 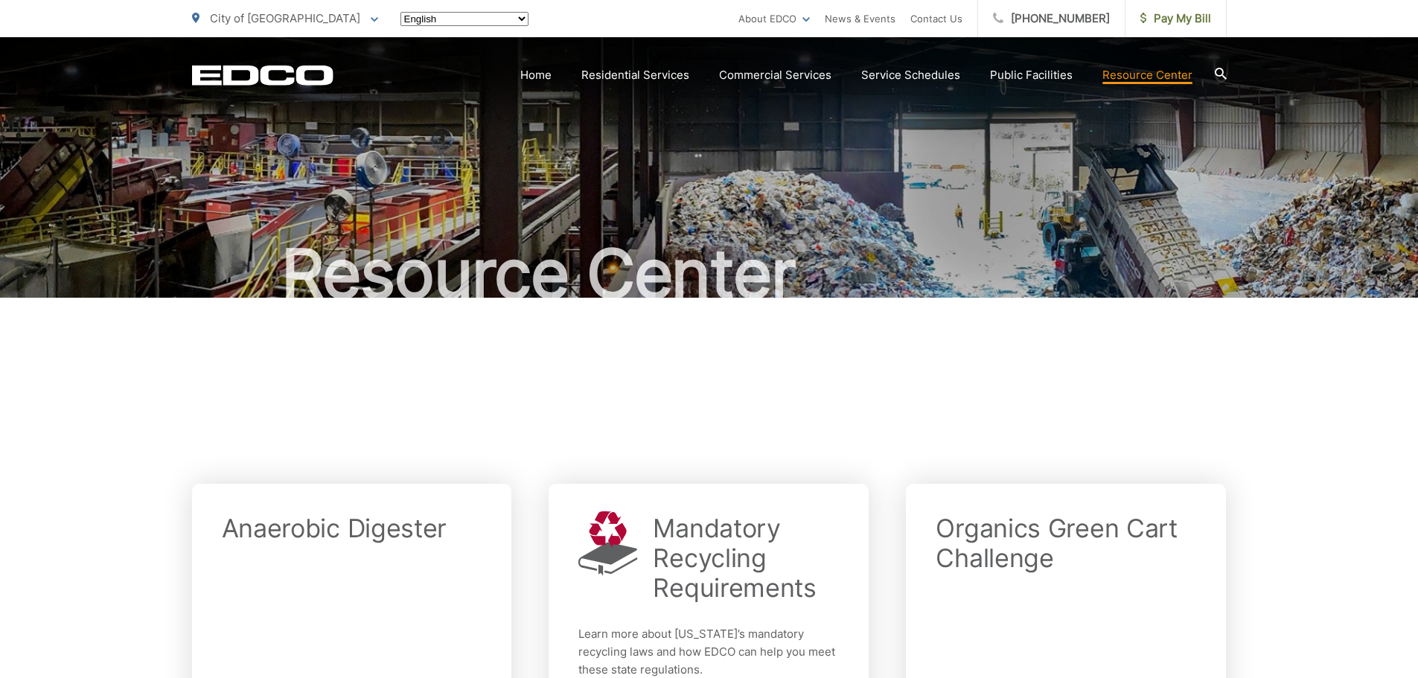 What do you see at coordinates (1031, 75) in the screenshot?
I see `a: Public Facilities` at bounding box center [1031, 75].